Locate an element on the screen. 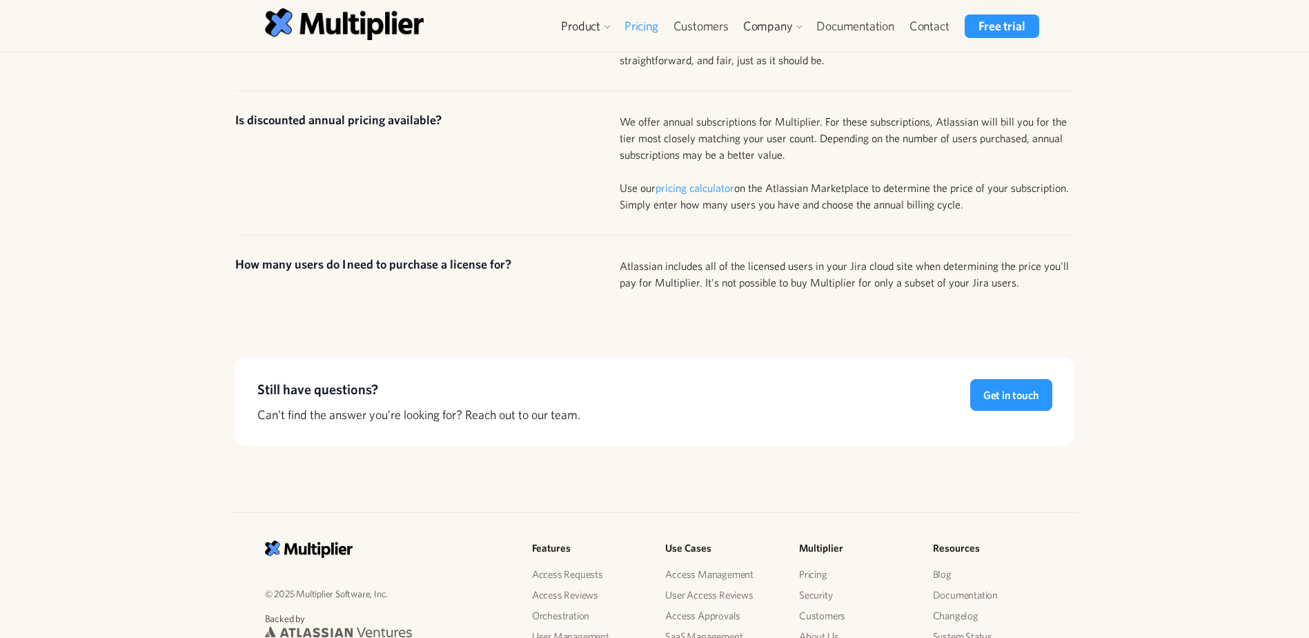  a: Changelog is located at coordinates (989, 616).